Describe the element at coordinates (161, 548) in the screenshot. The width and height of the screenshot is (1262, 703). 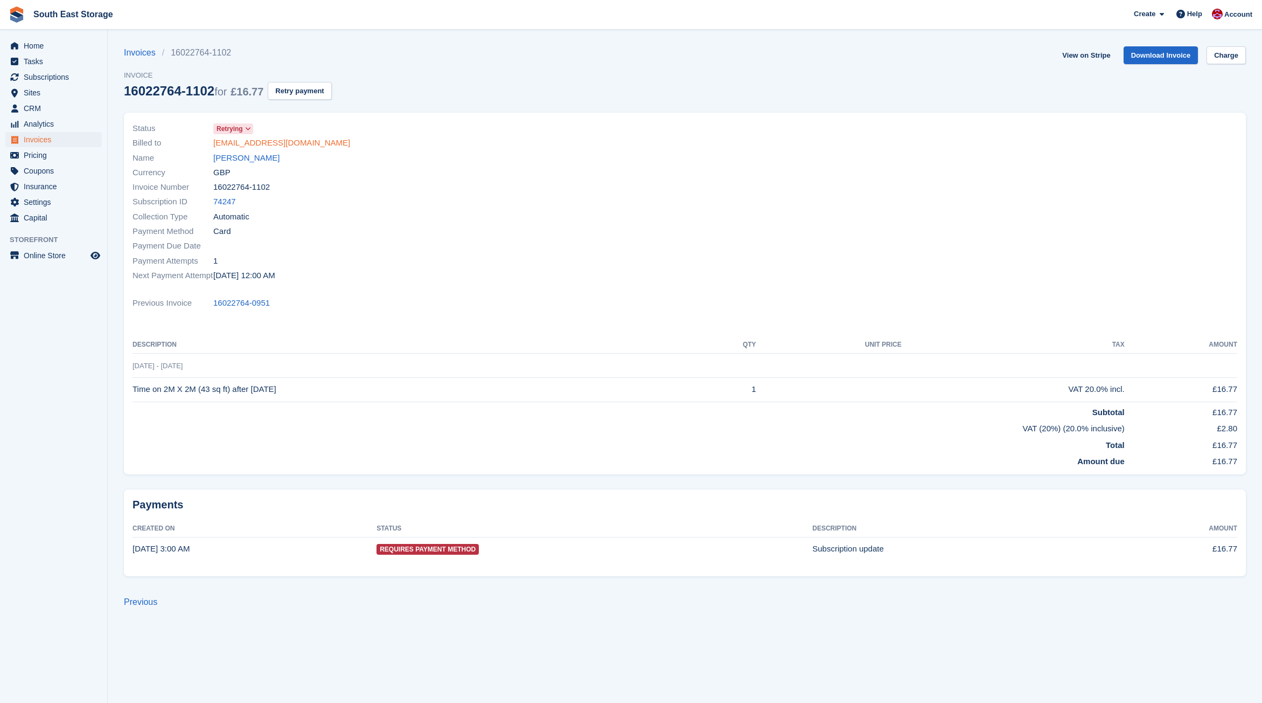
I see `time: 2025-08-26 02:00:37 UTC` at that location.